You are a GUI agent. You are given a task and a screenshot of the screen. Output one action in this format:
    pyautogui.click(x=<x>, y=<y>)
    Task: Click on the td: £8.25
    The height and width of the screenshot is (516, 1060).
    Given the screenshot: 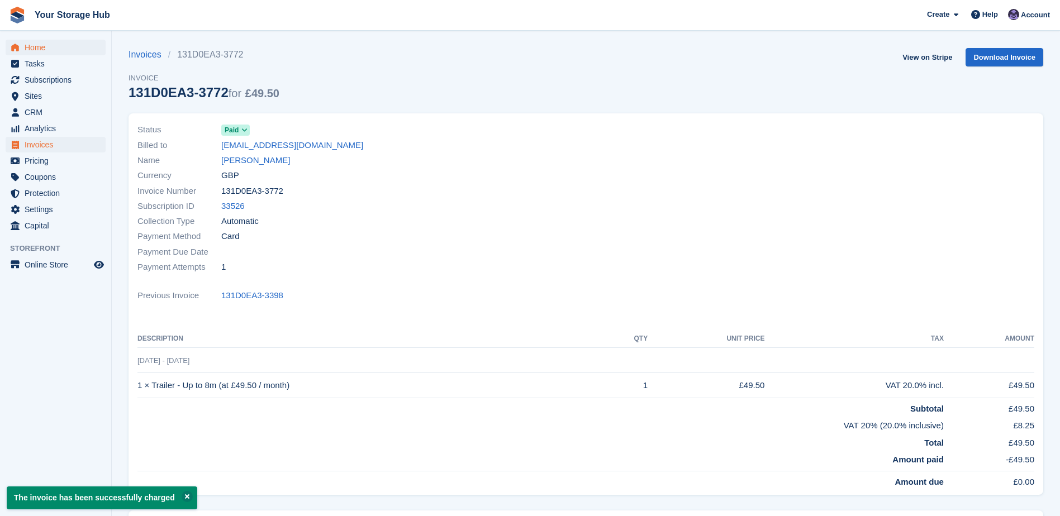 What is the action you would take?
    pyautogui.click(x=989, y=423)
    